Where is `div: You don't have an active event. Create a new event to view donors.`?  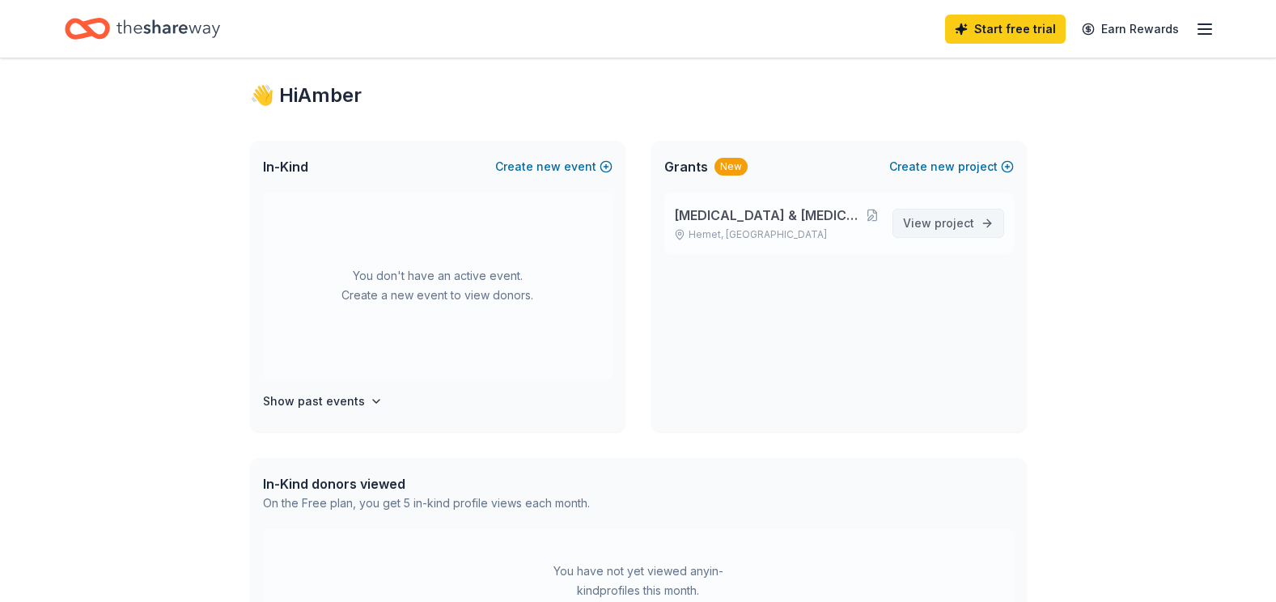 div: You don't have an active event. Create a new event to view donors. is located at coordinates (438, 286).